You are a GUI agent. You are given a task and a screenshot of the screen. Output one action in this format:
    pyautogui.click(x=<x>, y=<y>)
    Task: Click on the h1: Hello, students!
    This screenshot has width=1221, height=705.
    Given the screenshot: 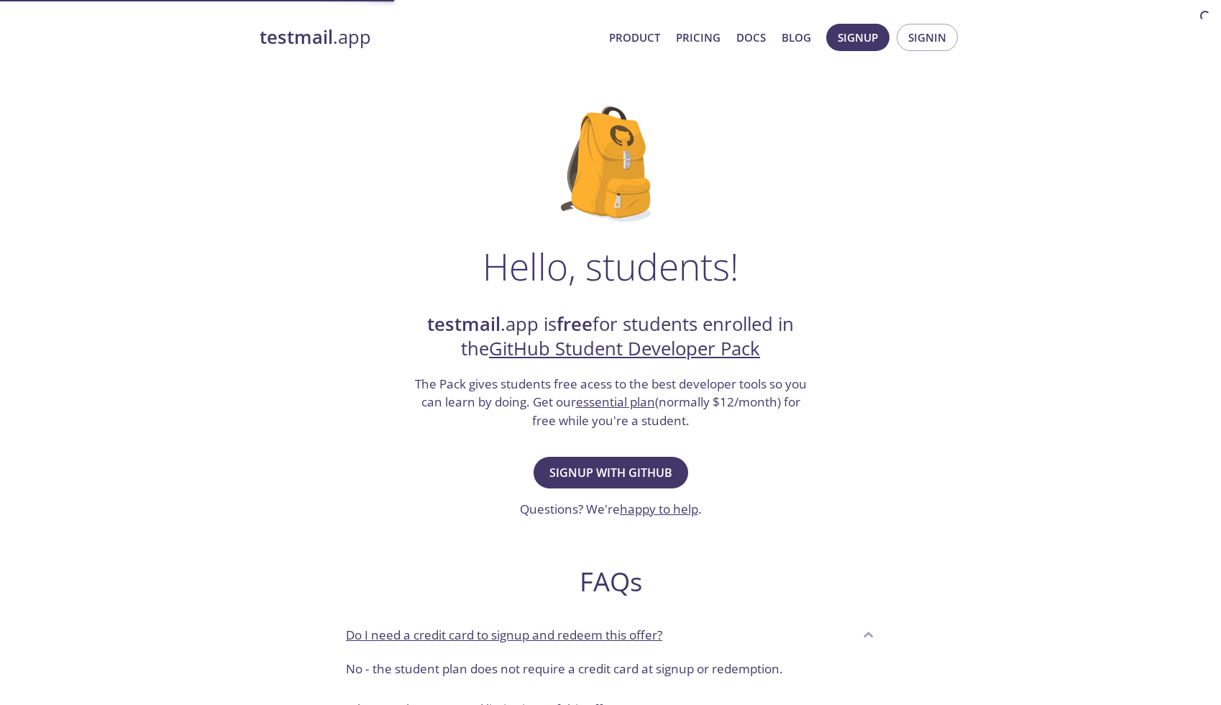 What is the action you would take?
    pyautogui.click(x=611, y=266)
    